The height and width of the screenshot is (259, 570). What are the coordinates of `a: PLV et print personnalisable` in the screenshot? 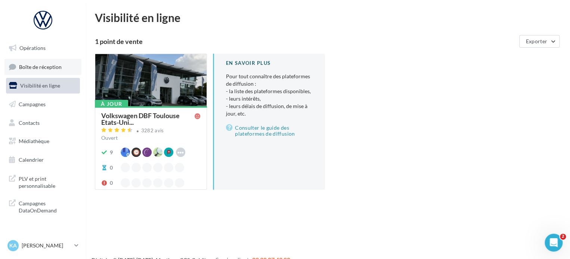 It's located at (43, 182).